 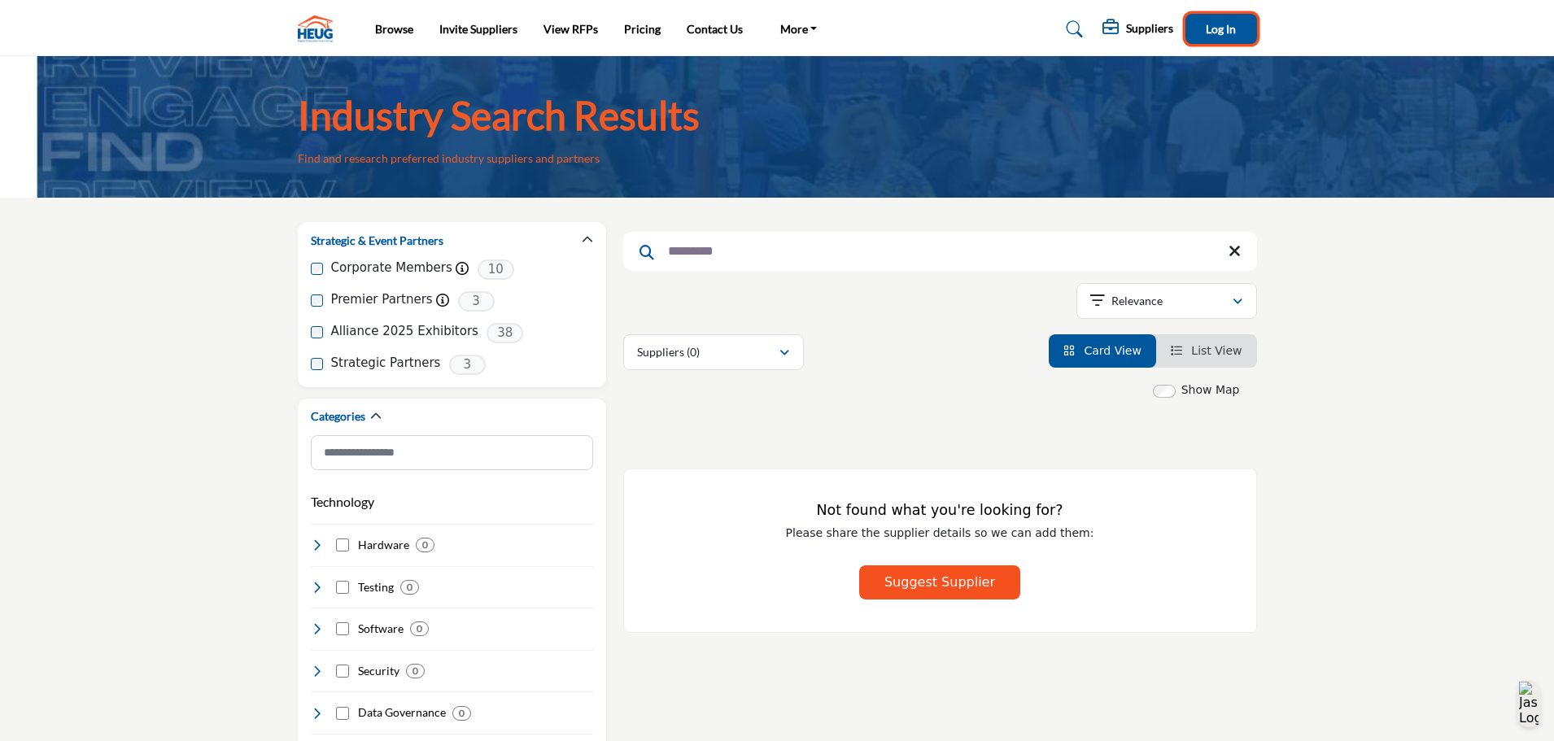 What do you see at coordinates (419, 629) in the screenshot?
I see `div: 0 Results For Software` at bounding box center [419, 629].